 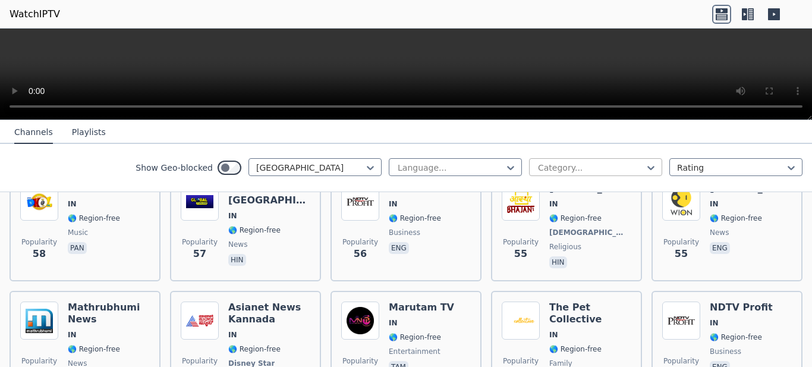 What do you see at coordinates (39, 254) in the screenshot?
I see `span: 58` at bounding box center [39, 254].